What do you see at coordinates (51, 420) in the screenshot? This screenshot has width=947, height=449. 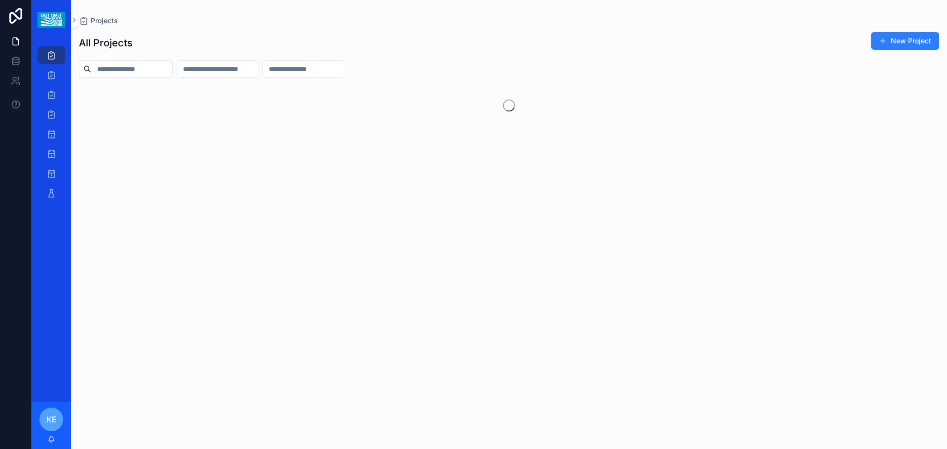 I see `span: KE` at bounding box center [51, 420].